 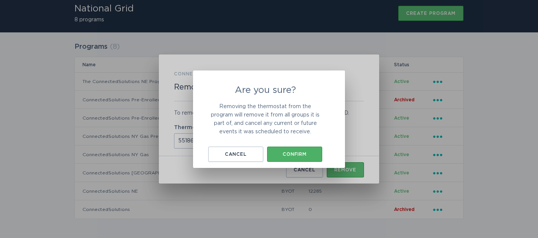 I want to click on p: Removing the thermostat from the program will remove it from all groups it is part of, and cancel..., so click(x=265, y=119).